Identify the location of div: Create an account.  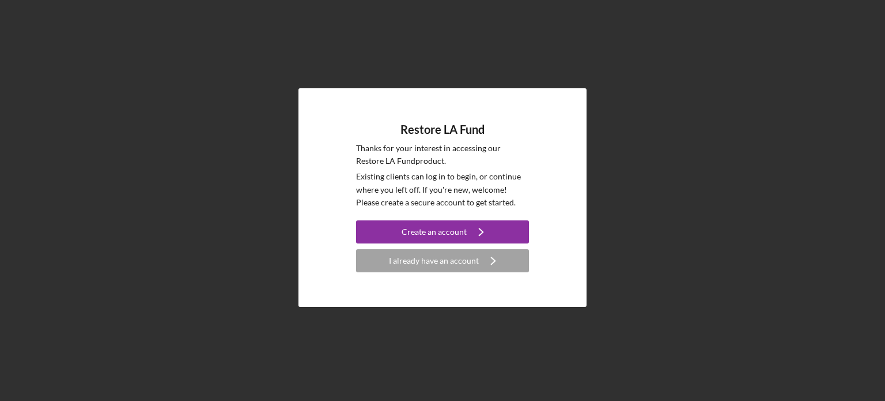
(434, 232).